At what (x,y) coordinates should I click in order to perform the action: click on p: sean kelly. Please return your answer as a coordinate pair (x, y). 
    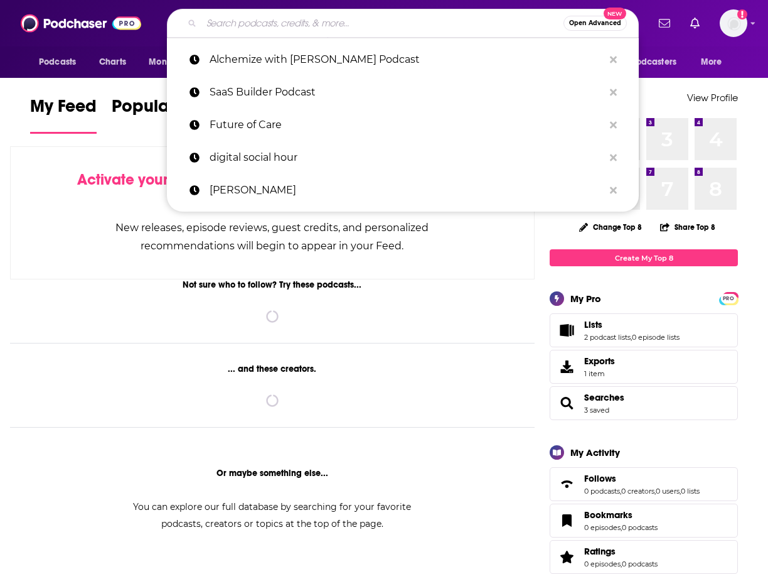
    Looking at the image, I should click on (407, 190).